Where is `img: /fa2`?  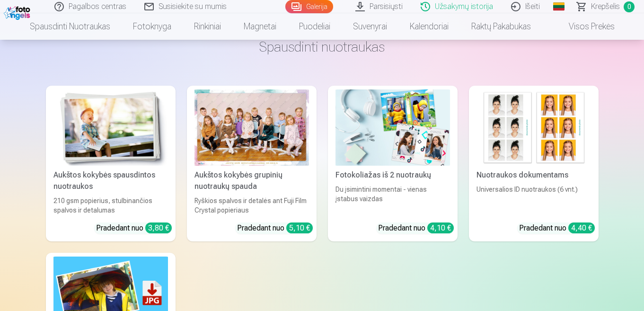 img: /fa2 is located at coordinates (18, 12).